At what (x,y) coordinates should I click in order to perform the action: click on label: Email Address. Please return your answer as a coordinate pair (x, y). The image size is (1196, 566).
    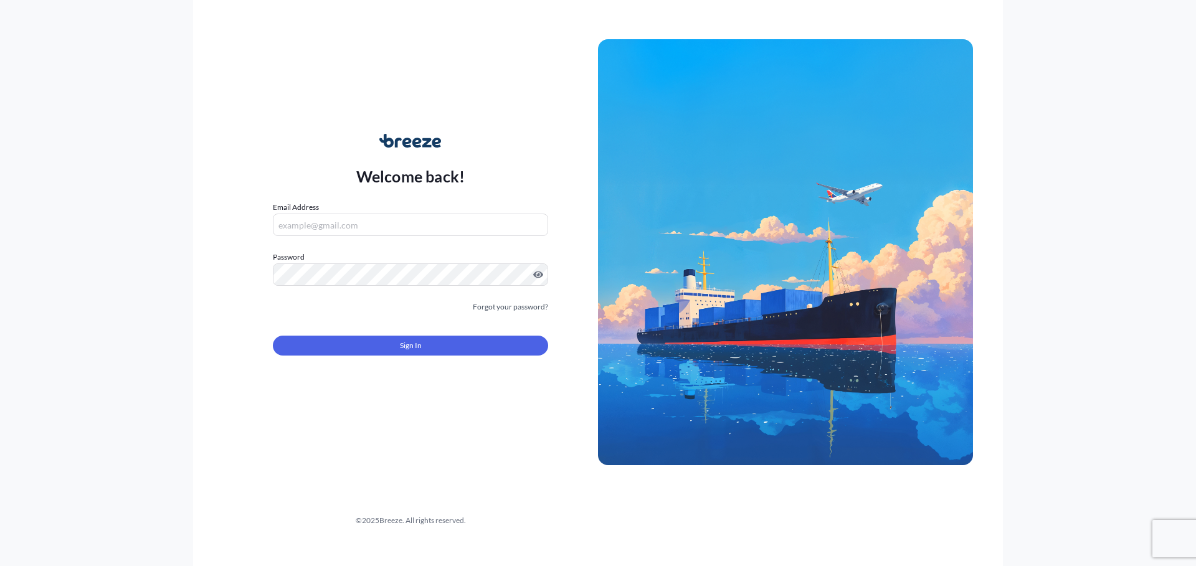
    Looking at the image, I should click on (296, 207).